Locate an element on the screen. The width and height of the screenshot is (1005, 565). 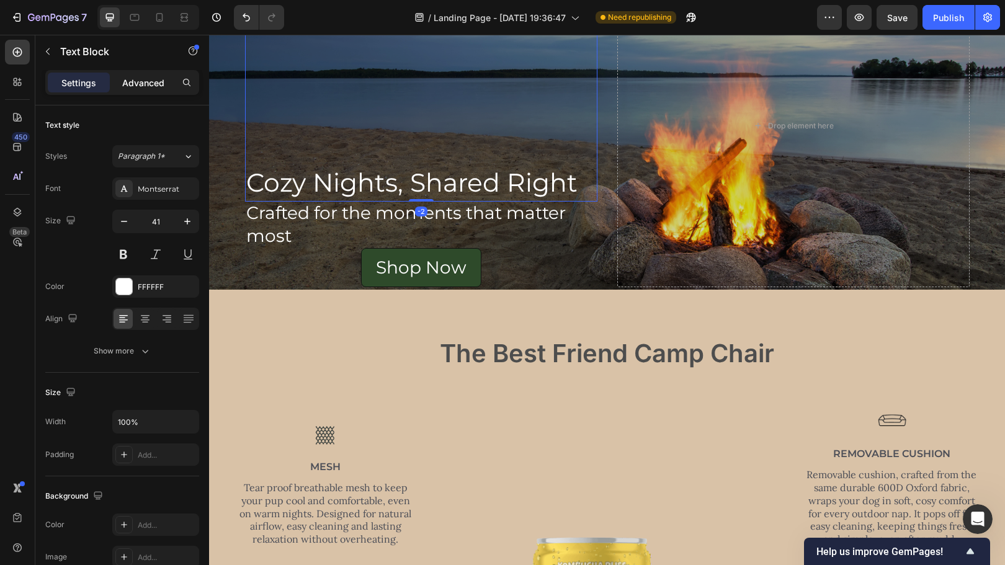
div: Beta is located at coordinates (19, 232).